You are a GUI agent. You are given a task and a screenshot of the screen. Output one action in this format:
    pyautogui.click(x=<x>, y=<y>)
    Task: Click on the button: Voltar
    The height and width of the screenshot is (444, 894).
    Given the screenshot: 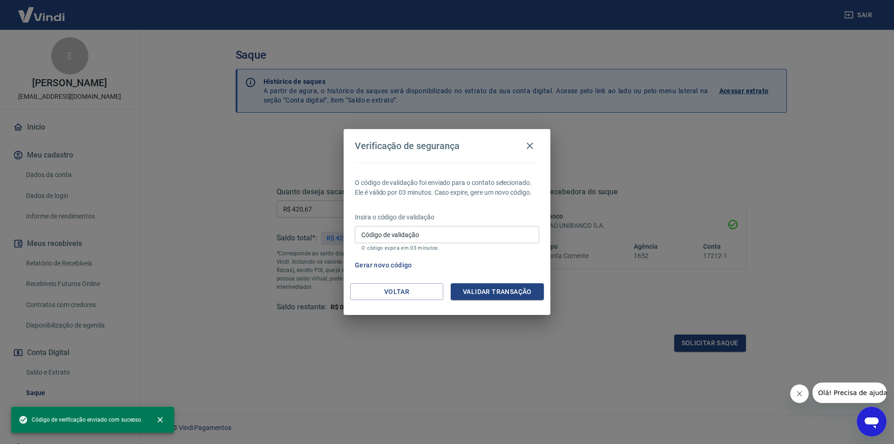 What is the action you would take?
    pyautogui.click(x=397, y=291)
    